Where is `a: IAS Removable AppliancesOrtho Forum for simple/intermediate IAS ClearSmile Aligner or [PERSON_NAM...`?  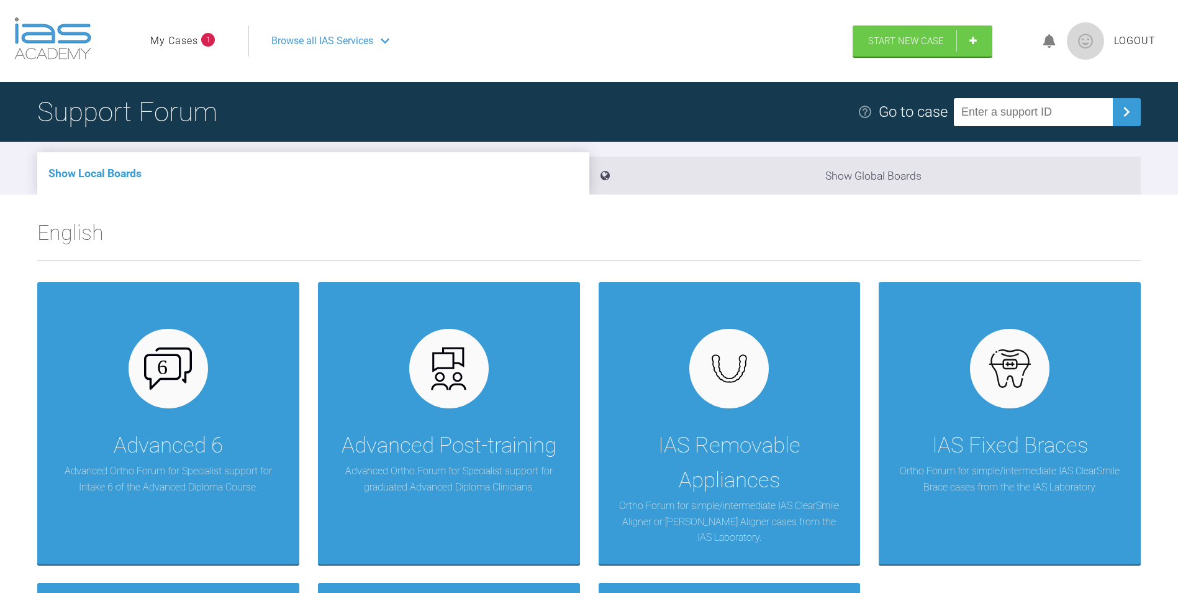
a: IAS Removable AppliancesOrtho Forum for simple/intermediate IAS ClearSmile Aligner or [PERSON_NAM... is located at coordinates (730, 423).